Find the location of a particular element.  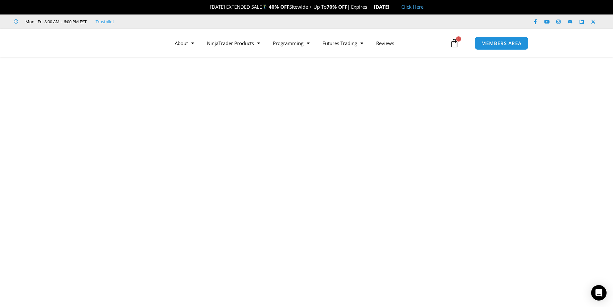

img: LogoAI | Affordable Indicators – NinjaTrader is located at coordinates (110, 43).